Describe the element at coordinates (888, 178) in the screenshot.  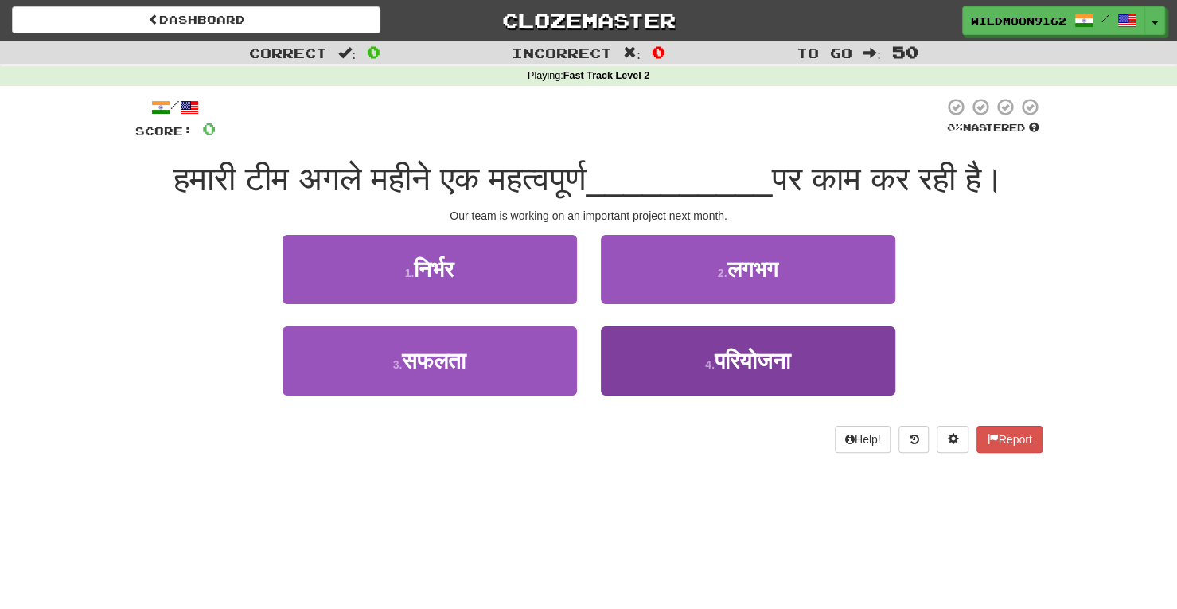
I see `span: पर काम कर रही है।` at that location.